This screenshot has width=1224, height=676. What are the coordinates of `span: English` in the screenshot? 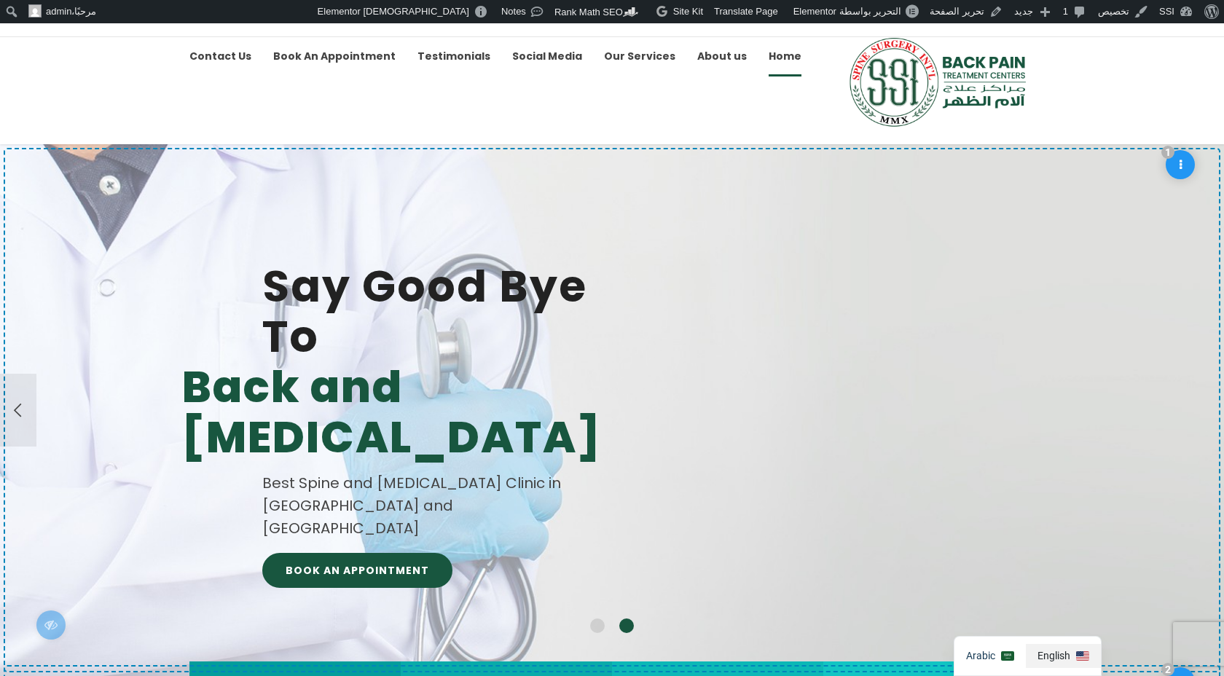 It's located at (1054, 656).